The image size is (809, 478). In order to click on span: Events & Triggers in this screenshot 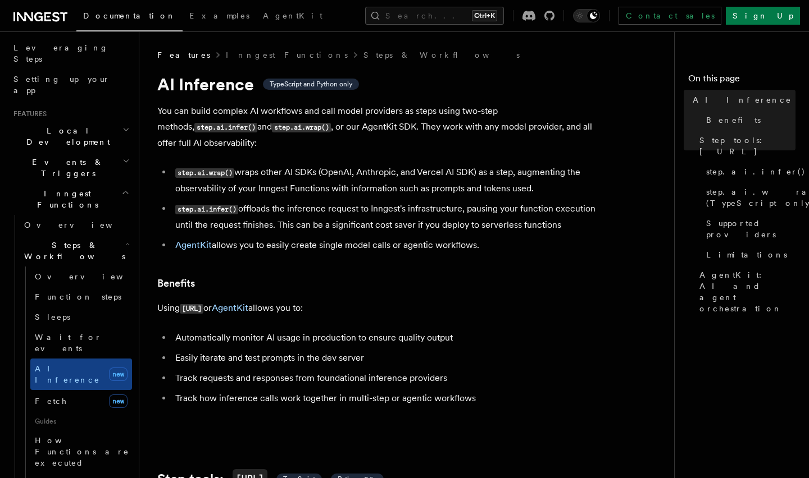, I will do `click(66, 168)`.